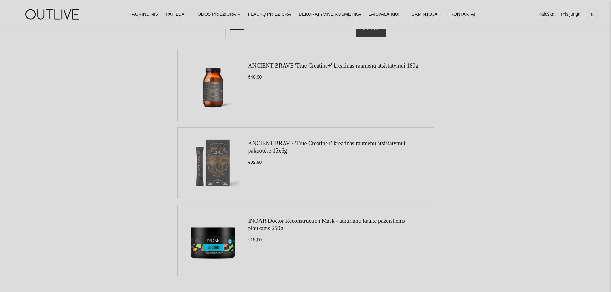  I want to click on a: INOAR Doctor Reconstruction Mask - atkurianti kaukė pažeistiems plaukams 250g, so click(327, 225).